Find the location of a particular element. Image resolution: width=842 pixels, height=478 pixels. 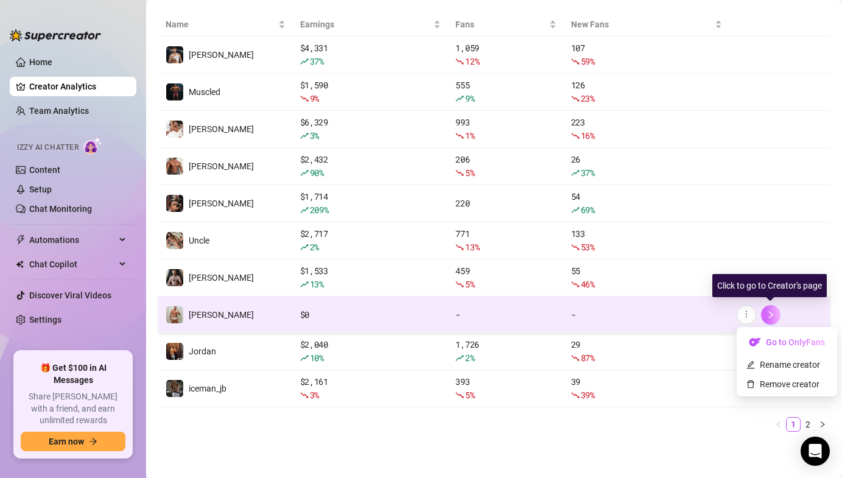

div: $ 0 is located at coordinates (371, 315).